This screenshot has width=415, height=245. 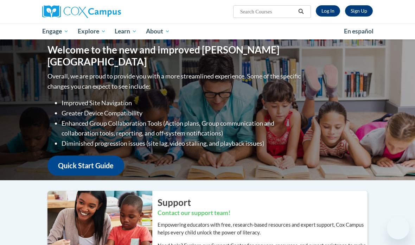 I want to click on input: Search Courses, so click(x=267, y=12).